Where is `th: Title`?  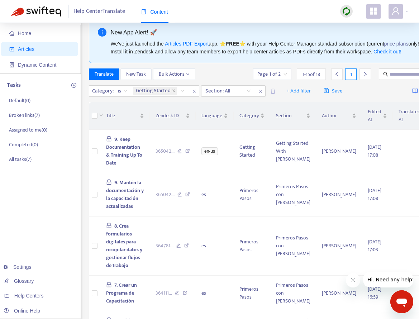
th: Title is located at coordinates (125, 116).